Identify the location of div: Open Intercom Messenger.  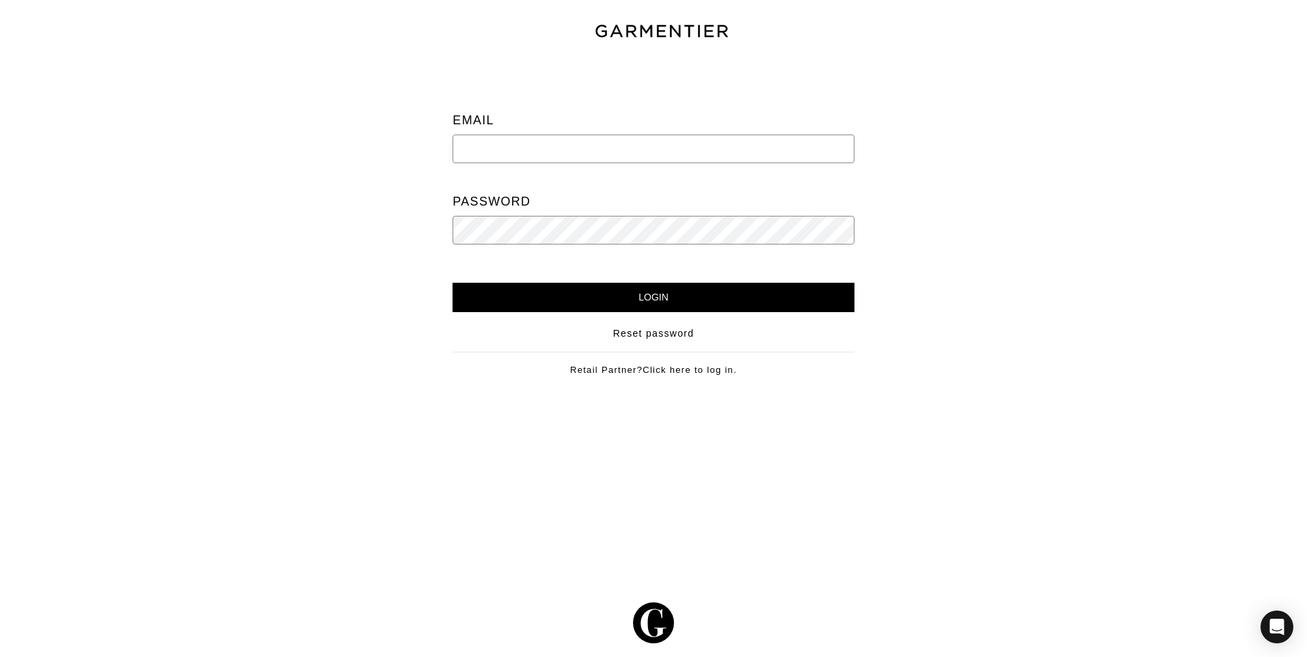
(1276, 627).